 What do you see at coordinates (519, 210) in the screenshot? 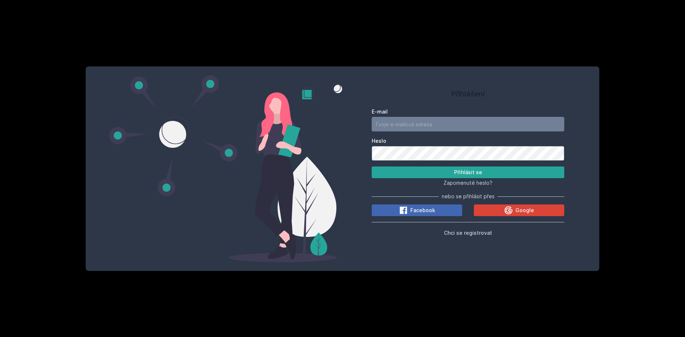
I see `button: Google` at bounding box center [519, 210].